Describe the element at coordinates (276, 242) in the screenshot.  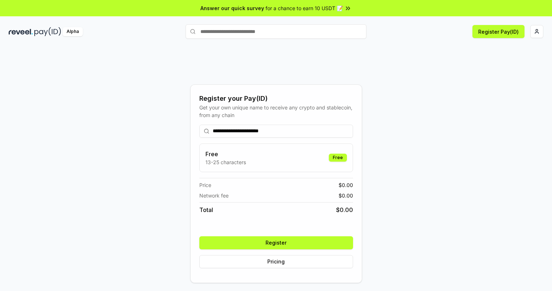
I see `button: Register` at that location.